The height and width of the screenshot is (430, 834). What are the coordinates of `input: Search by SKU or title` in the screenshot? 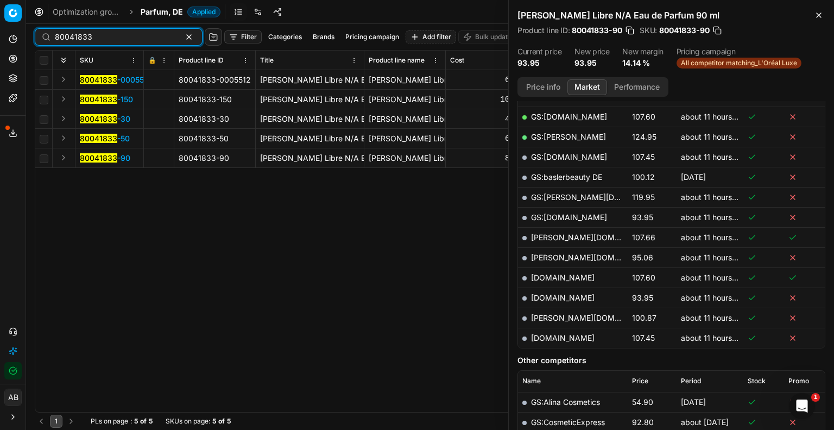 It's located at (114, 37).